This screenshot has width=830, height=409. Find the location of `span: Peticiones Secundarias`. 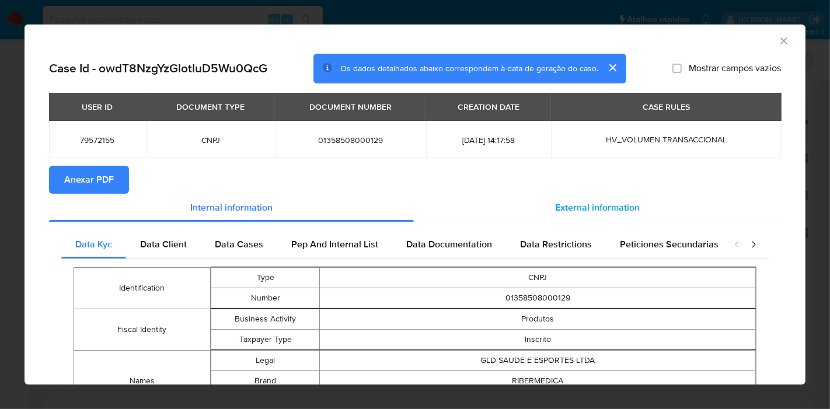

span: Peticiones Secundarias is located at coordinates (669, 244).